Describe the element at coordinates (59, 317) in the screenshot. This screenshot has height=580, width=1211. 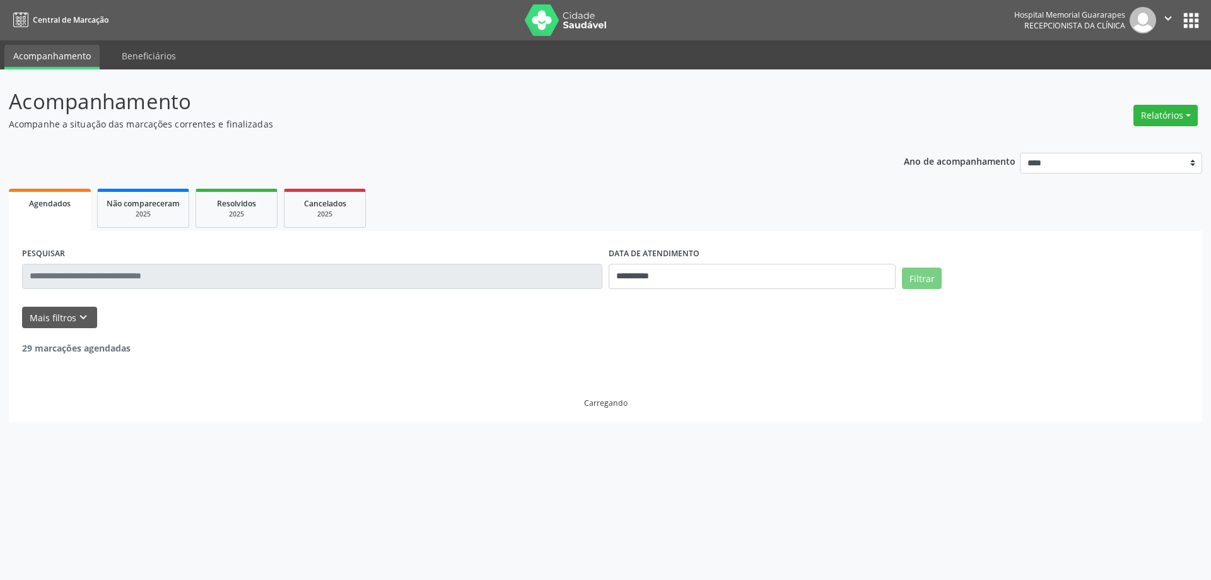
I see `button: Mais filtroskeyboard_arrow_down` at that location.